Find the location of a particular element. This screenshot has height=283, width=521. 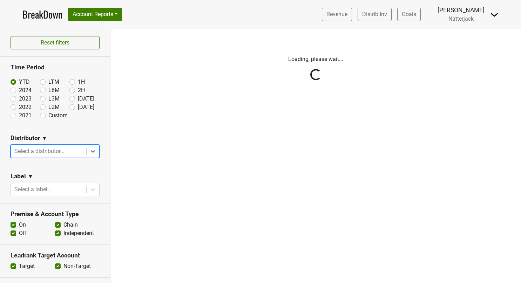

img: Dropdown Menu is located at coordinates (494, 15).